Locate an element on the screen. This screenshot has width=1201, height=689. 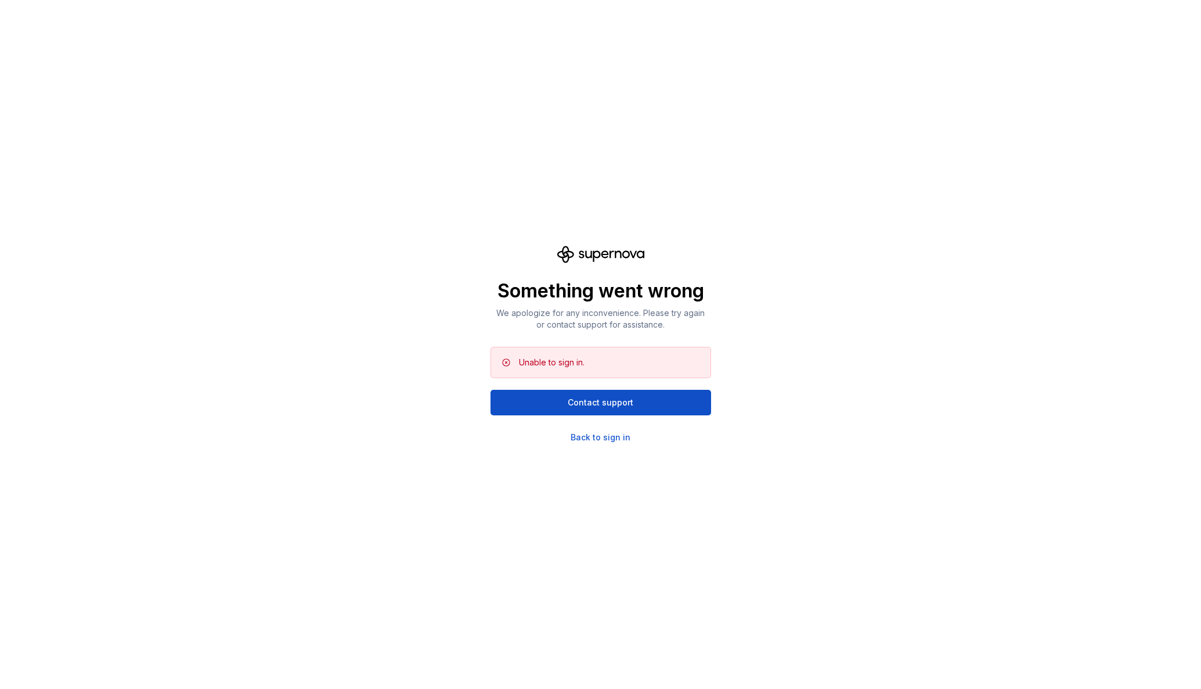
a: Back to sign in is located at coordinates (600, 437).